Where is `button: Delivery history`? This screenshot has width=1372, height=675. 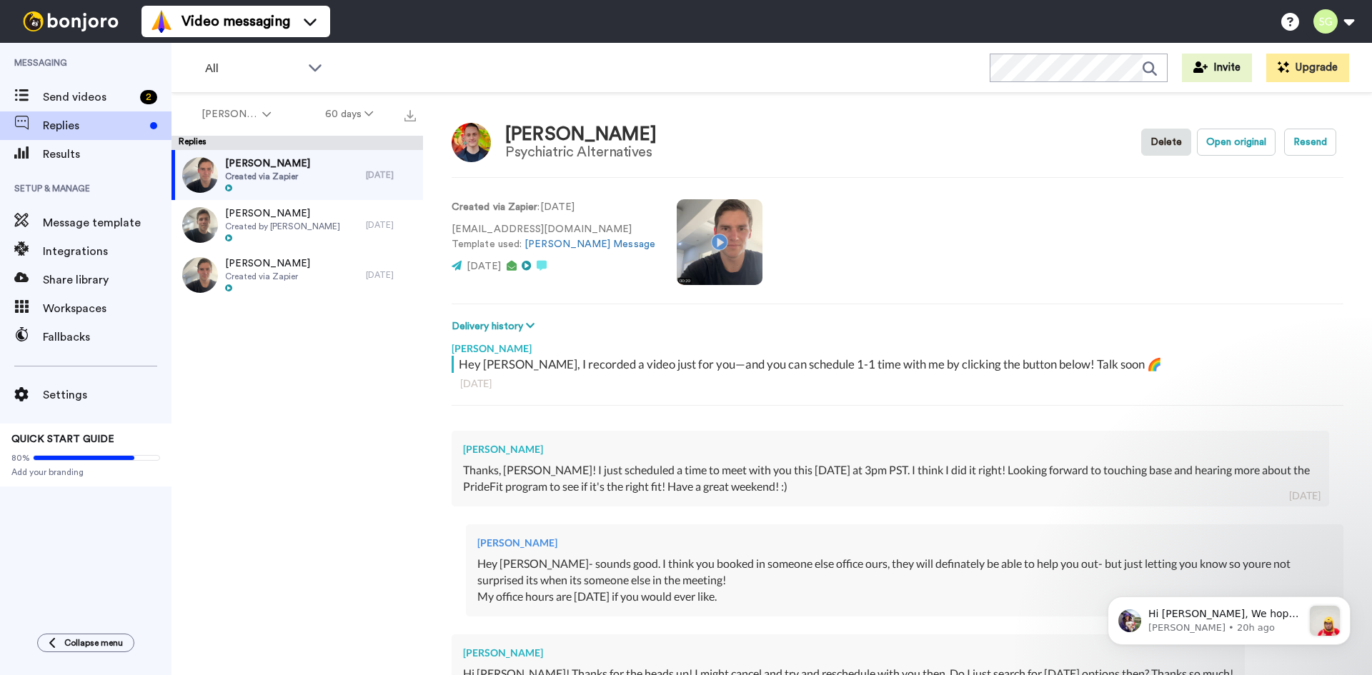 button: Delivery history is located at coordinates (495, 327).